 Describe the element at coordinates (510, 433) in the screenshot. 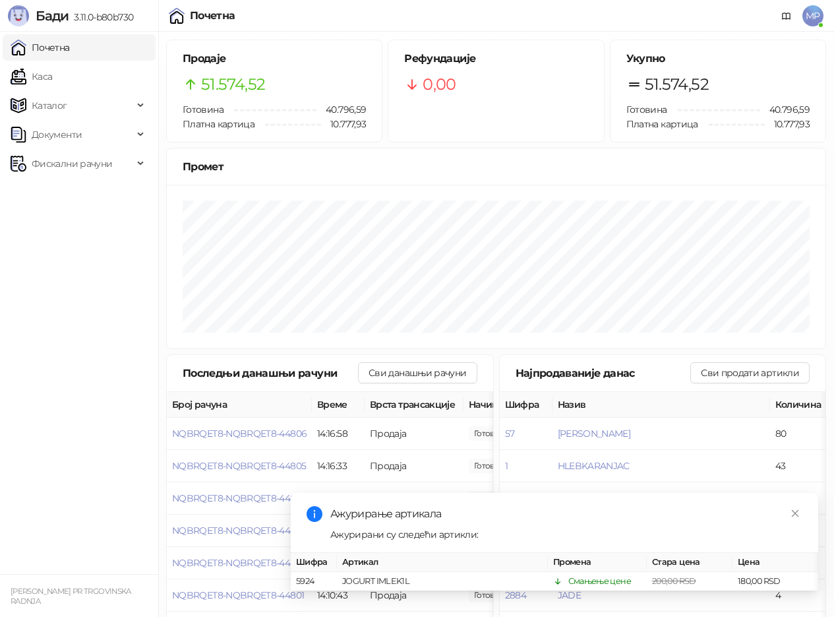

I see `button: 57` at that location.